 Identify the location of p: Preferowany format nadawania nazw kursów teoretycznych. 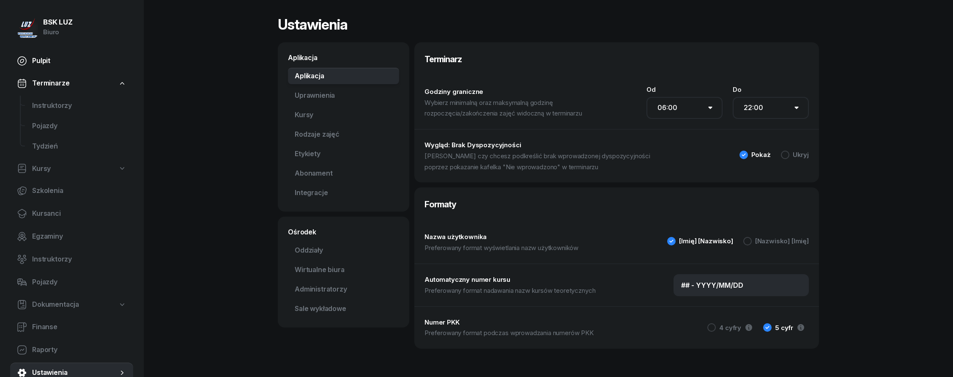
(520, 290).